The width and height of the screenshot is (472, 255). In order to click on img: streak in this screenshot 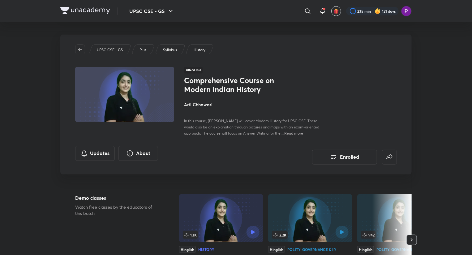, I will do `click(377, 11)`.